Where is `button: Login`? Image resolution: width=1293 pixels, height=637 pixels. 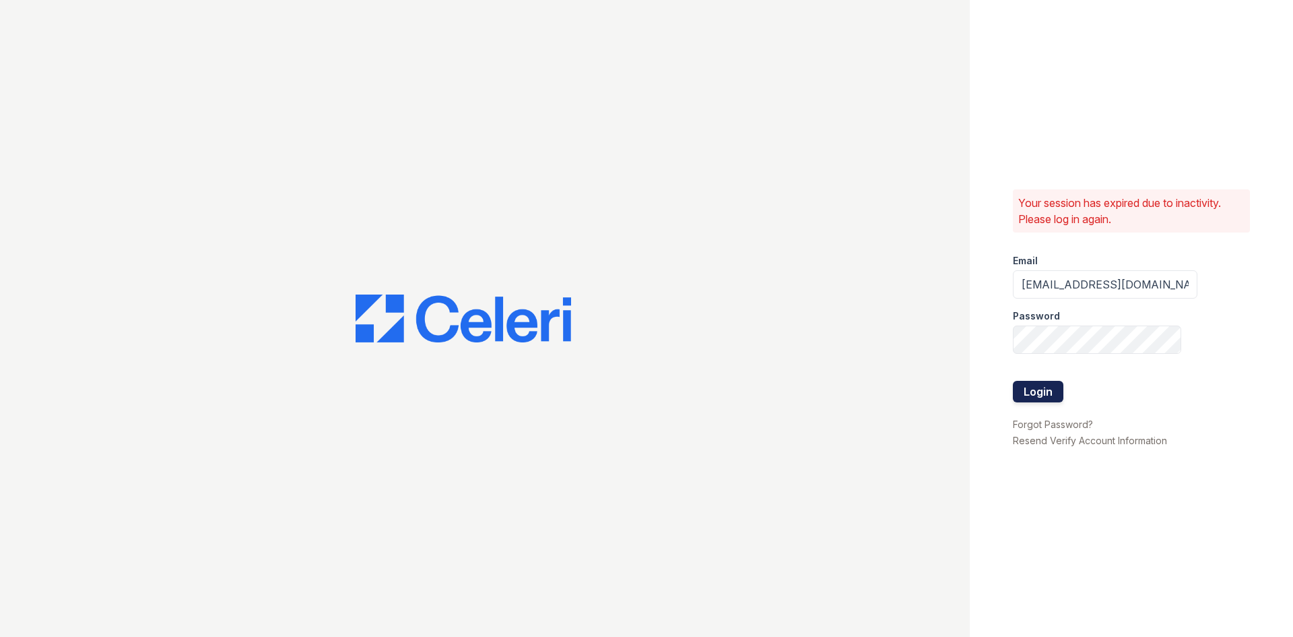
button: Login is located at coordinates (1038, 391).